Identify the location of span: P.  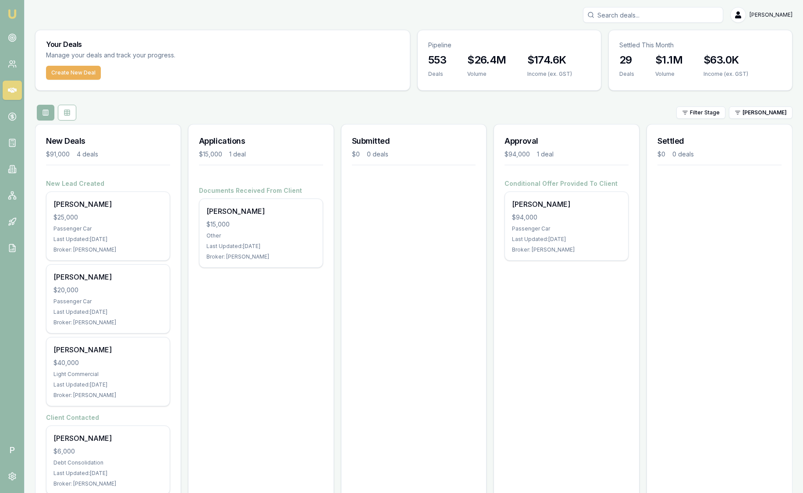
(12, 450).